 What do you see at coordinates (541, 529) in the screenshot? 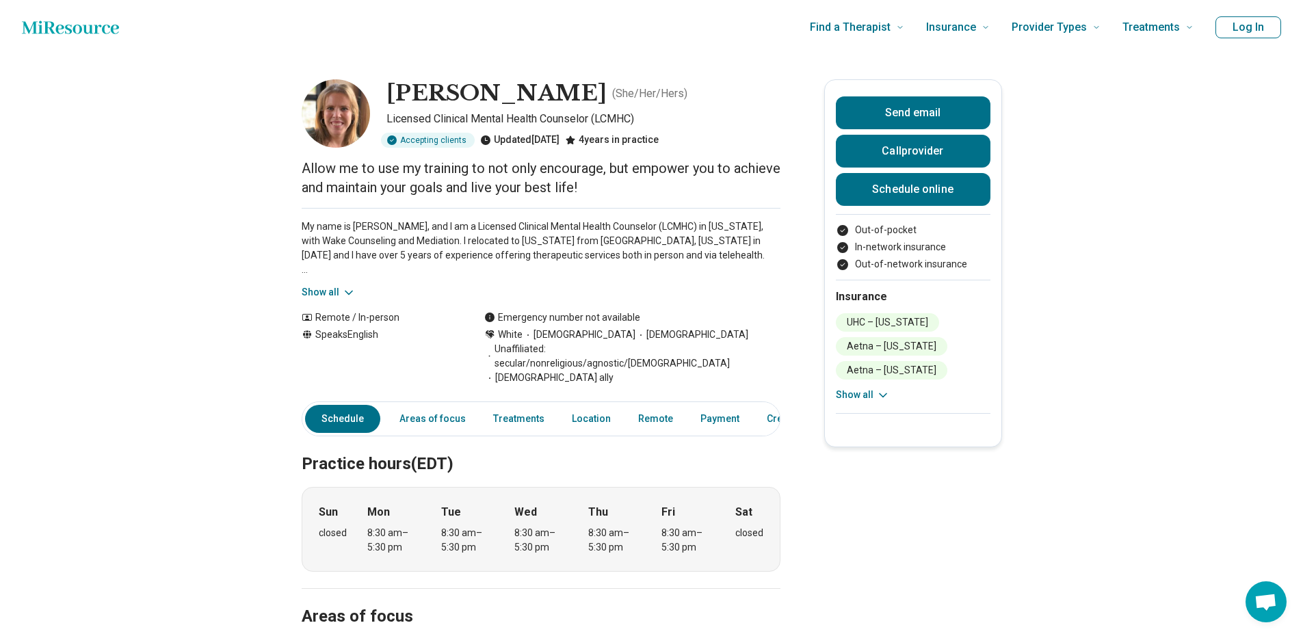
I see `div: When does the program meet?` at bounding box center [541, 529].